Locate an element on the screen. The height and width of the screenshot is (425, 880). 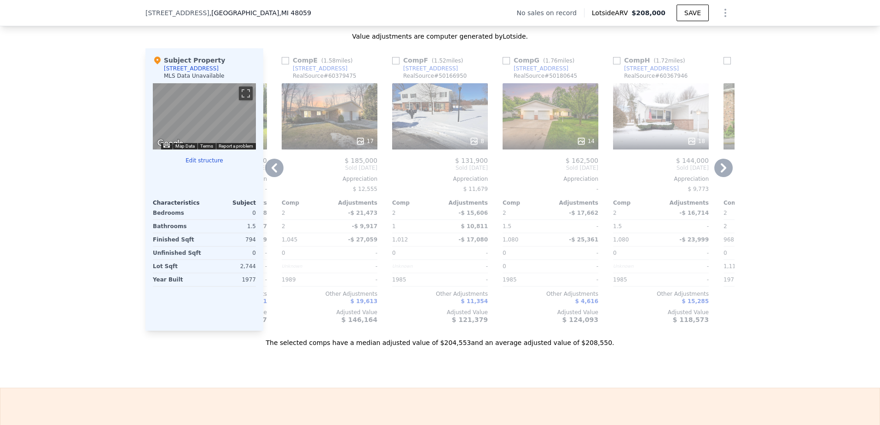
div: RealSource # 60367946 is located at coordinates (656, 76).